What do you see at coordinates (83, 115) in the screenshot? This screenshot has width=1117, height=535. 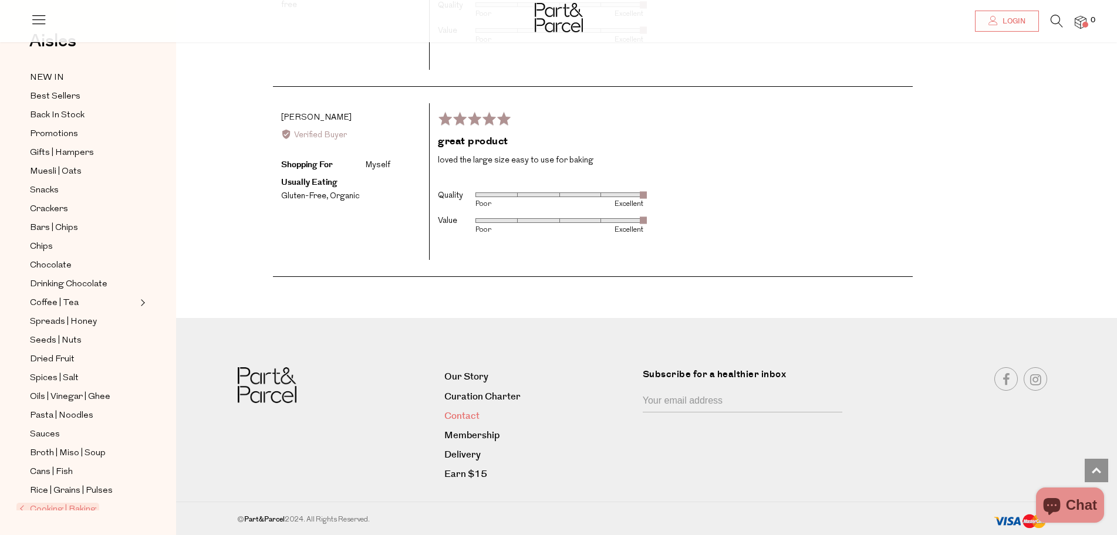 I see `a: Back In Stock` at bounding box center [83, 115].